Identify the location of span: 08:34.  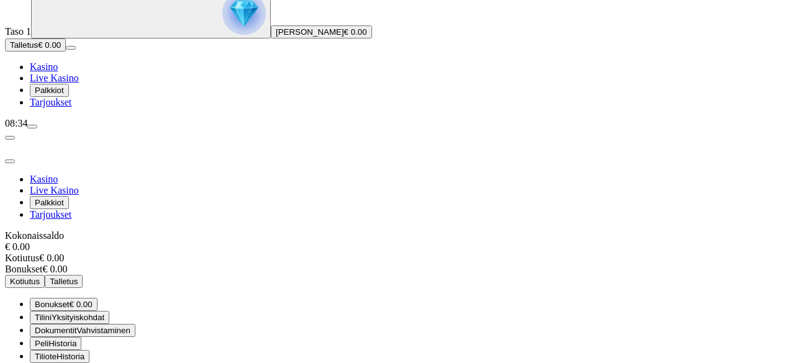
(16, 123).